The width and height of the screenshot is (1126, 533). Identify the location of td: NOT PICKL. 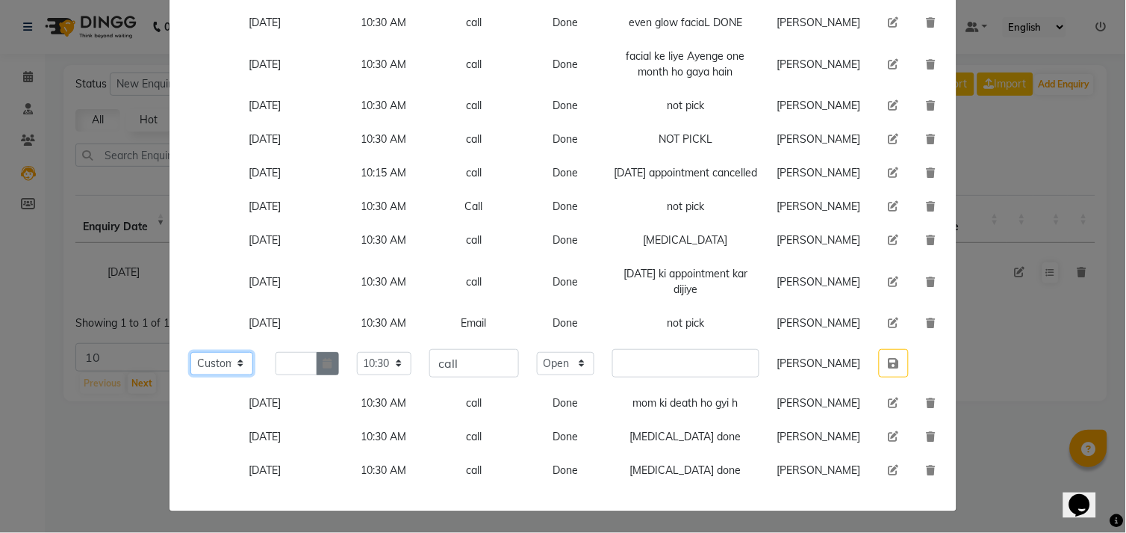
(686, 139).